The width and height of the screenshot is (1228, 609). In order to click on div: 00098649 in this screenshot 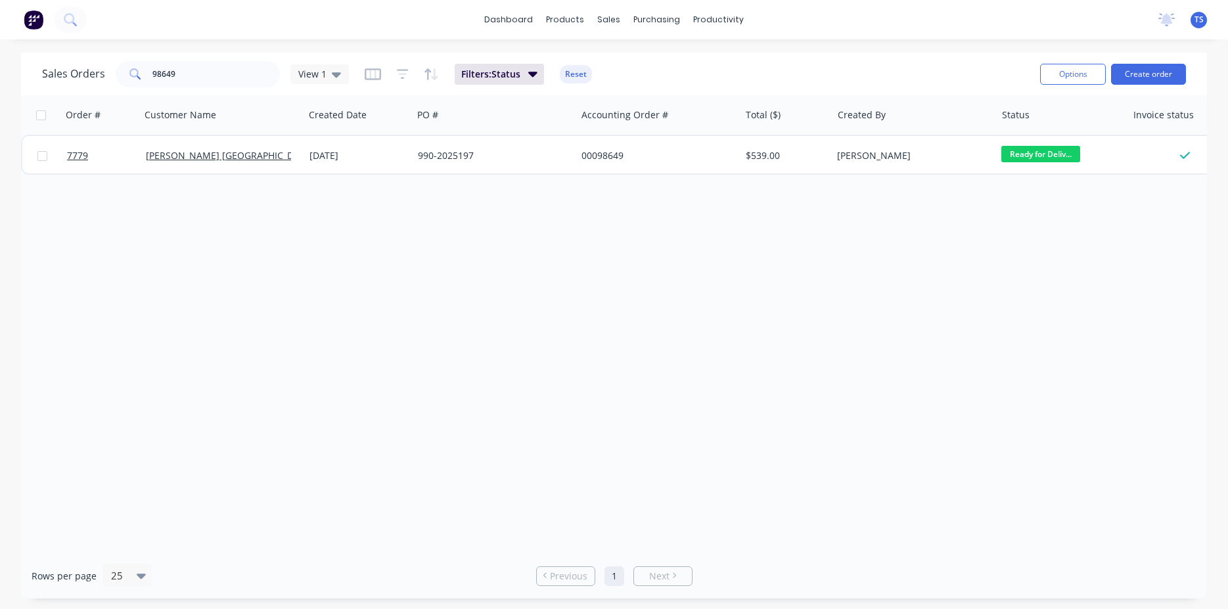, I will do `click(654, 156)`.